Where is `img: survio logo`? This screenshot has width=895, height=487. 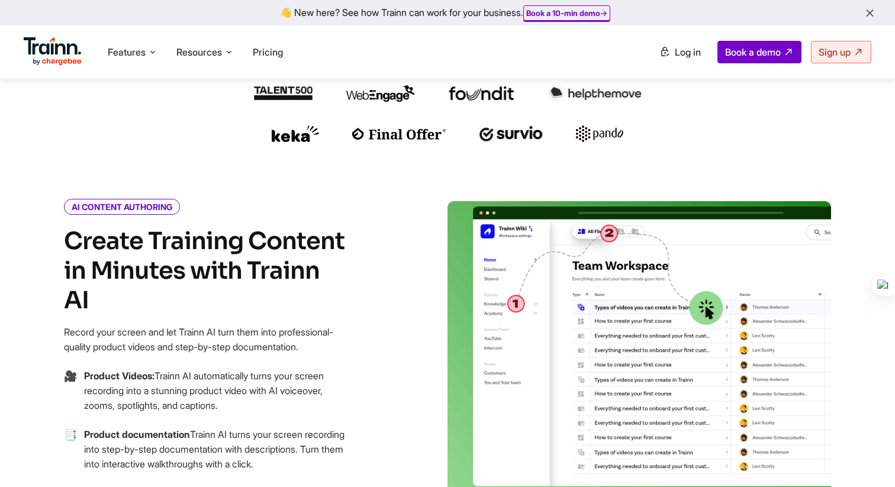
img: survio logo is located at coordinates (511, 134).